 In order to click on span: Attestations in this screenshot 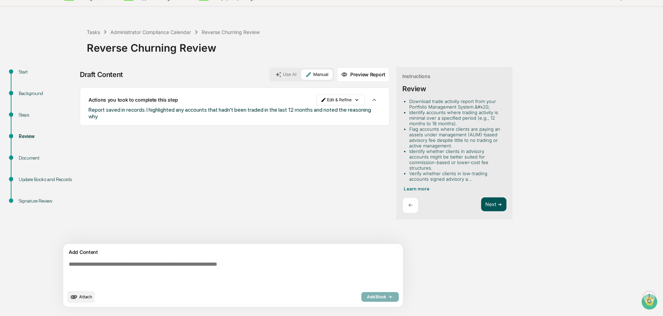, I will do `click(72, 91)`.